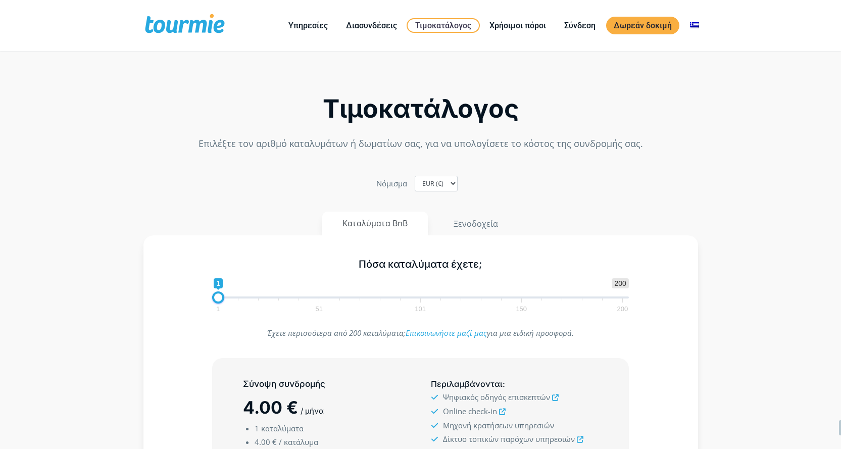  I want to click on a: Επικοινωνήστε μαζί μας, so click(446, 333).